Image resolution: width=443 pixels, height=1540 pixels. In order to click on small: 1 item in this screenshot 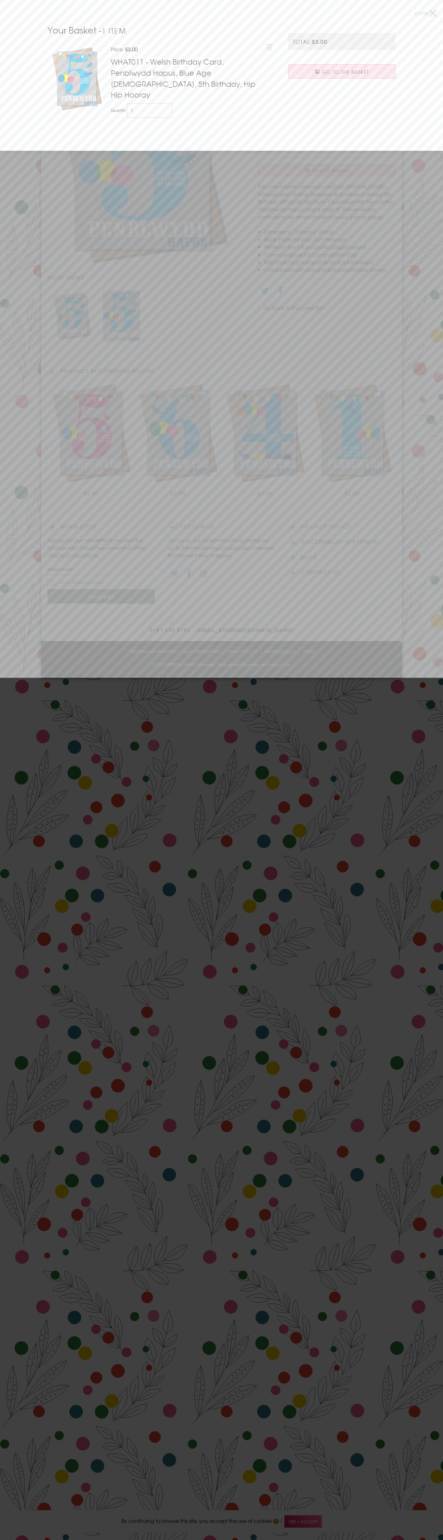, I will do `click(114, 30)`.